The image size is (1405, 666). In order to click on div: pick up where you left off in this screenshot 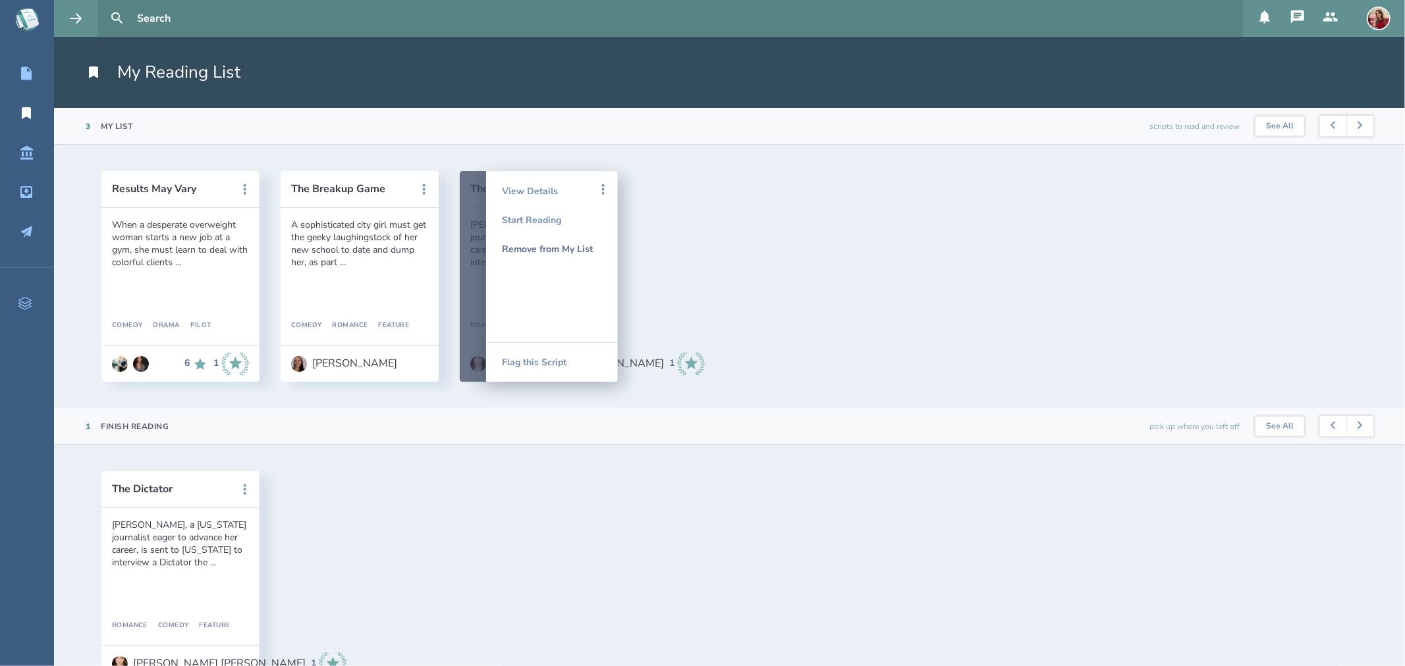, I will do `click(1194, 426)`.